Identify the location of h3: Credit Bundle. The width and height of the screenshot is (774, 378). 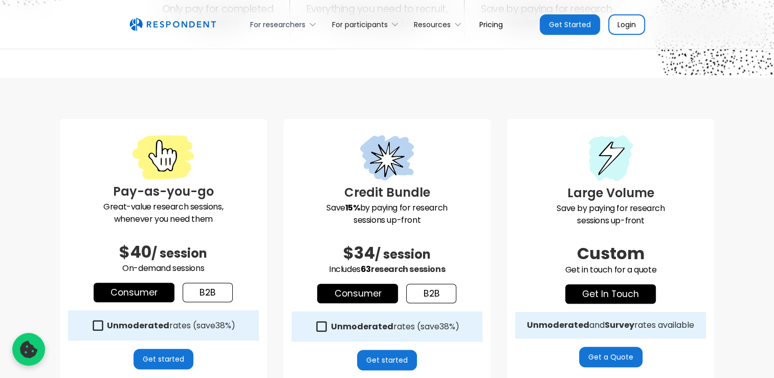
(387, 192).